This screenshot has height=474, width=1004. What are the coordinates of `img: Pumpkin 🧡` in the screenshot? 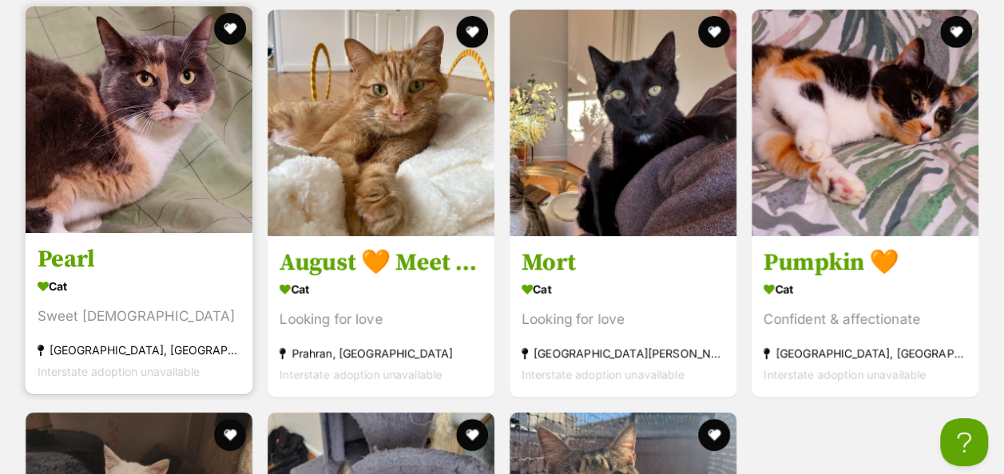 It's located at (865, 123).